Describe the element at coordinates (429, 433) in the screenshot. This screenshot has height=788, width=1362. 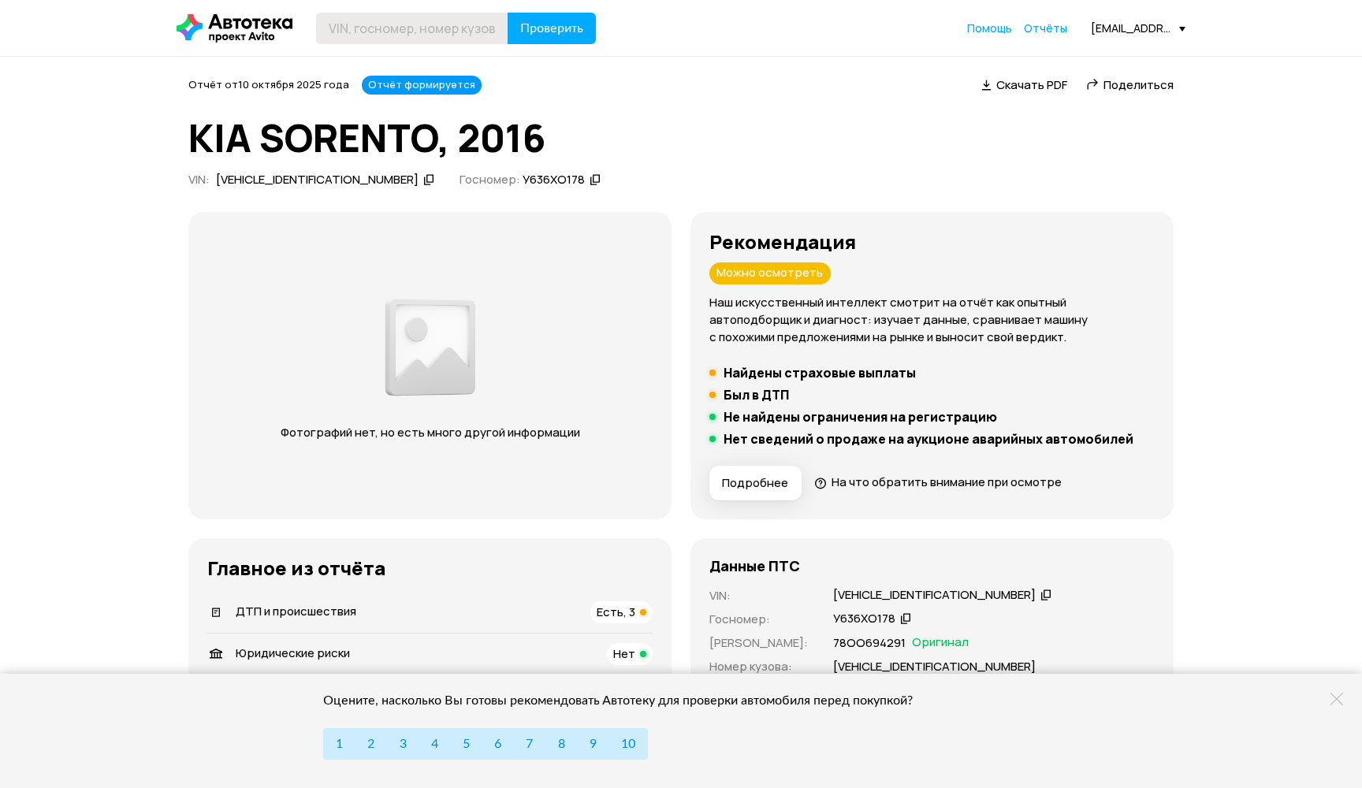
I see `p: Фотографий нет, но есть много другой информации` at that location.